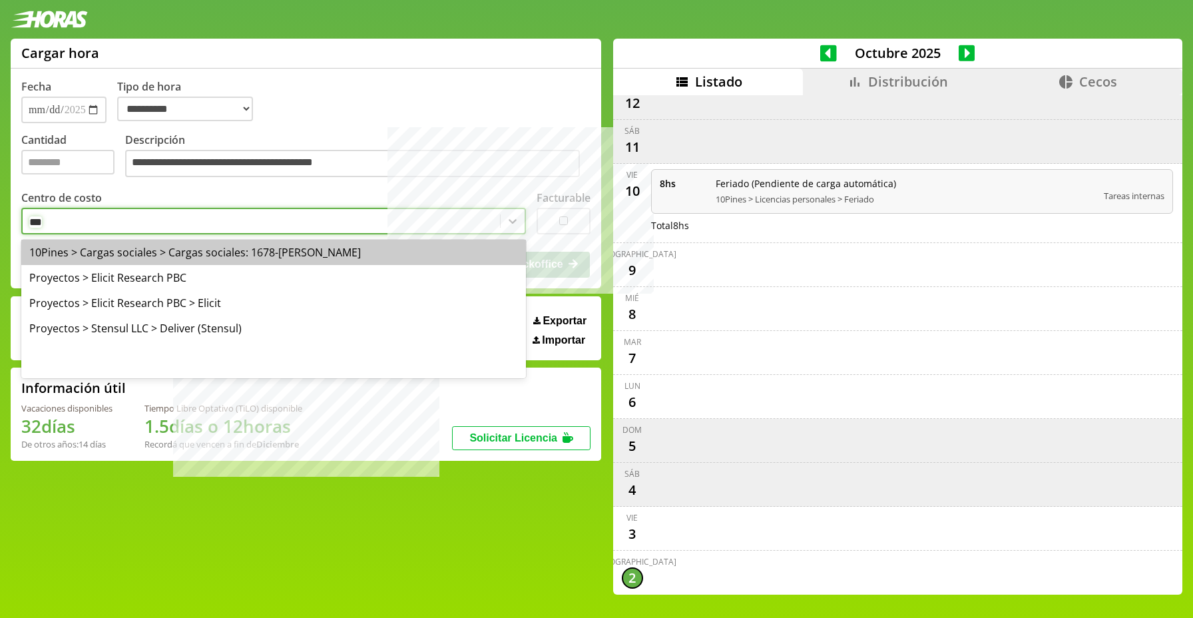 The height and width of the screenshot is (618, 1193). I want to click on div: scrollable content, so click(897, 344).